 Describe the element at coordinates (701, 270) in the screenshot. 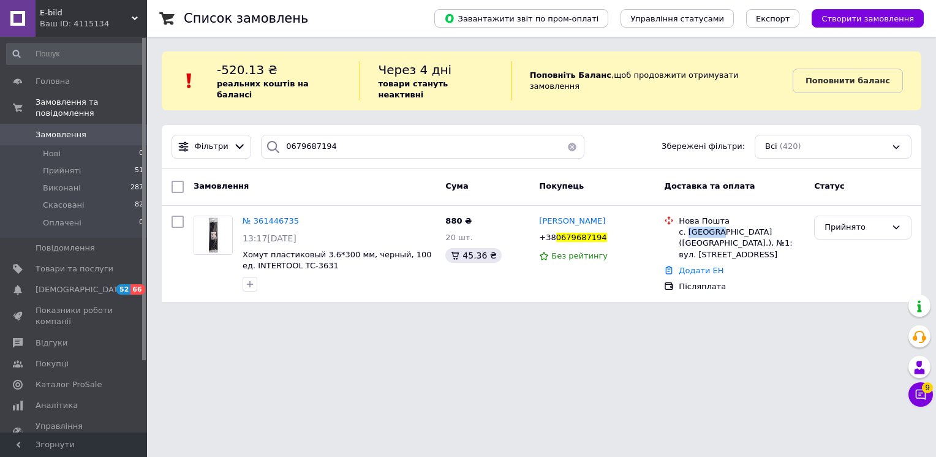

I see `a: Додати ЕН` at that location.